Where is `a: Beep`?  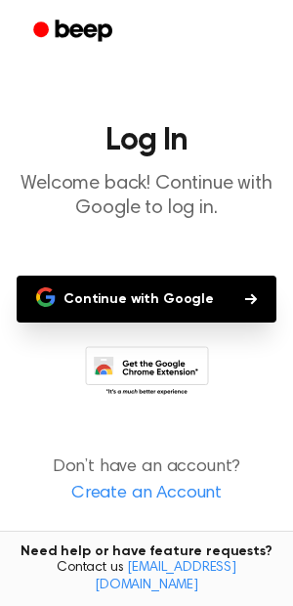
a: Beep is located at coordinates (74, 31).